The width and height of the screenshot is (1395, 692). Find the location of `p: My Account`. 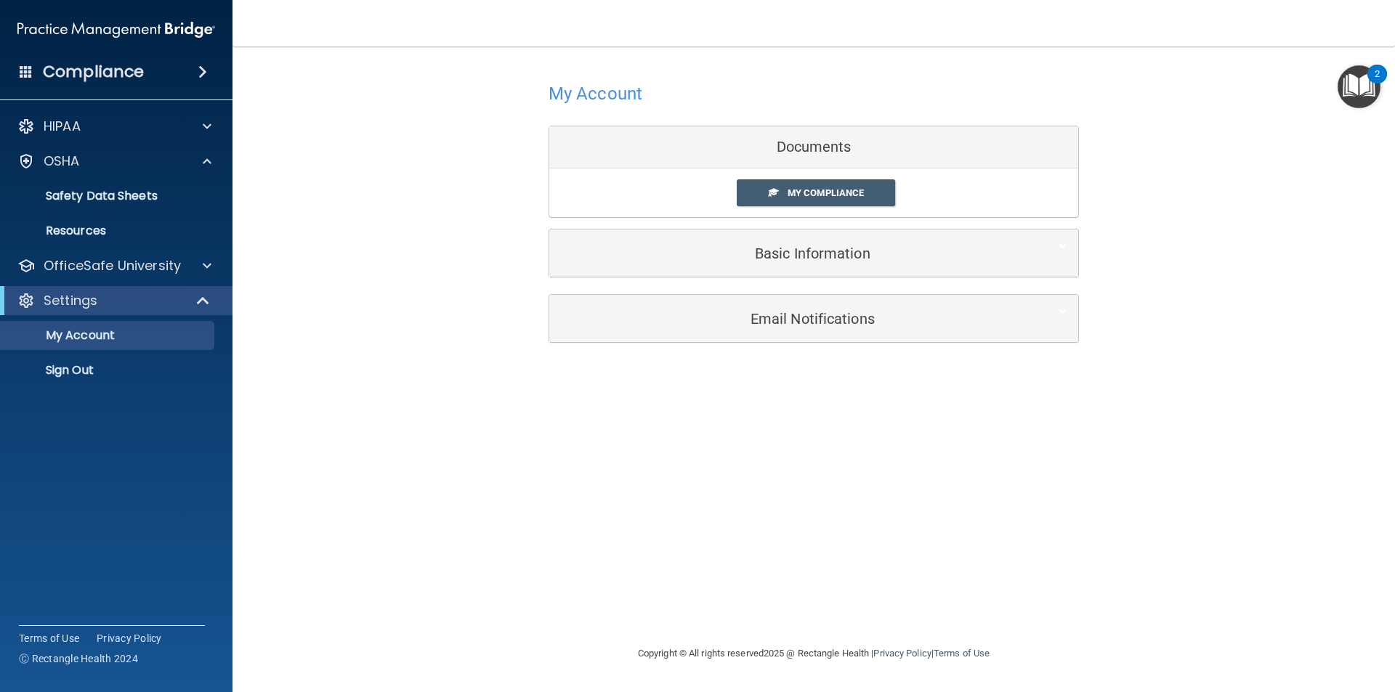

p: My Account is located at coordinates (108, 336).